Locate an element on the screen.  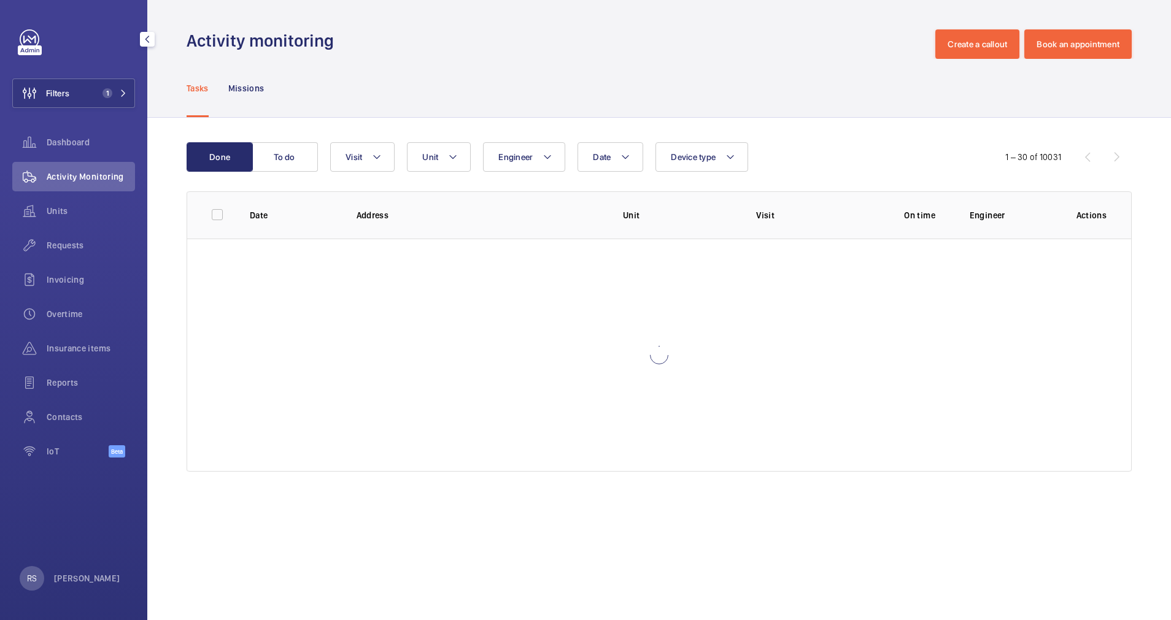
p: Address is located at coordinates (480, 215).